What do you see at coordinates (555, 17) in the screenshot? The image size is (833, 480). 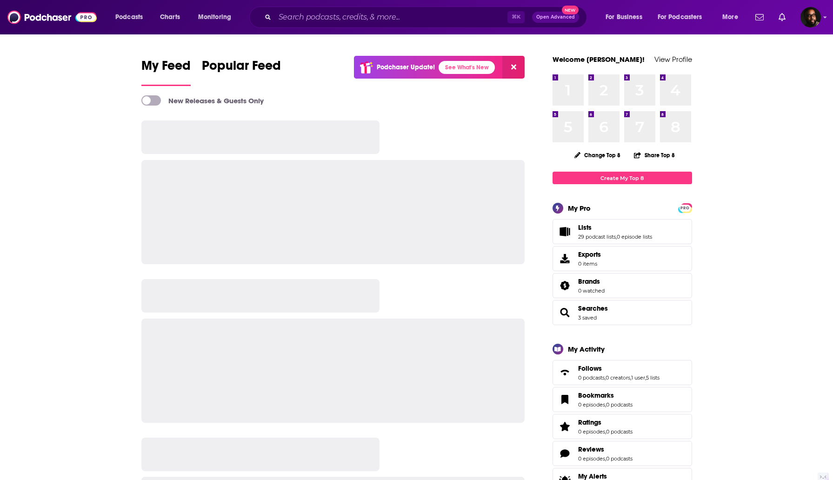 I see `button: Open AdvancedNew` at bounding box center [555, 17].